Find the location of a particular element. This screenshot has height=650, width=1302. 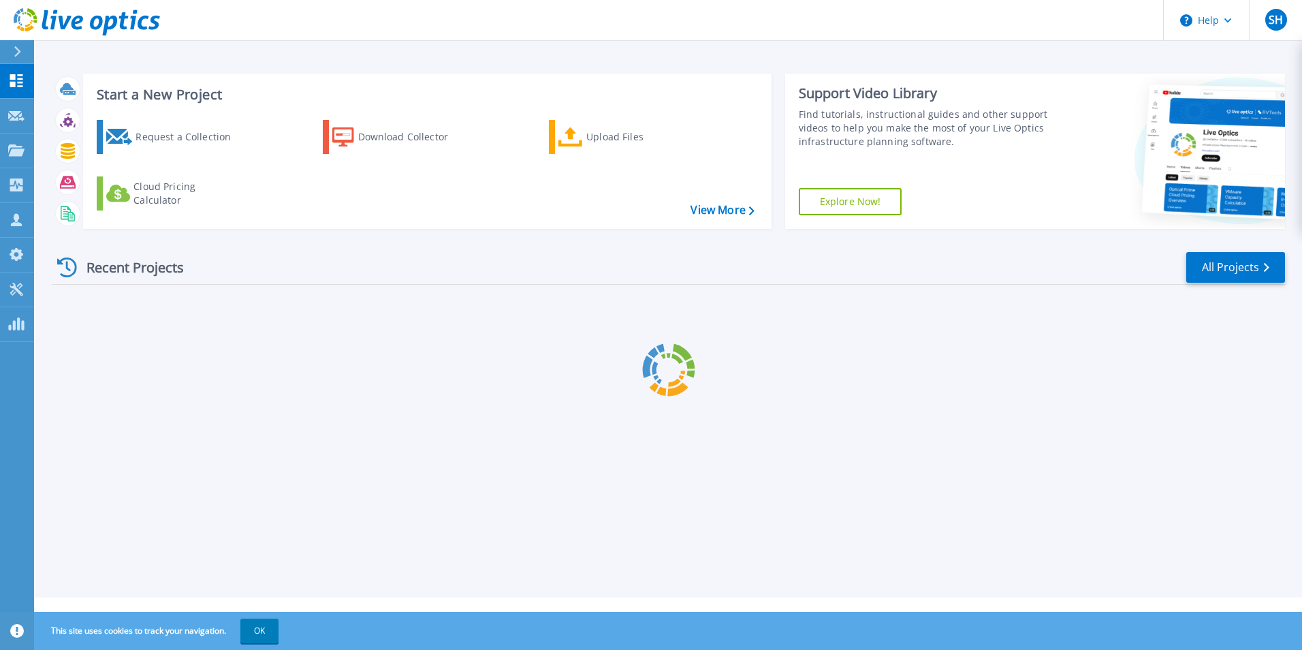

div: Find tutorials, instructional guides and other support videos to help you make the most of your L... is located at coordinates (926, 128).